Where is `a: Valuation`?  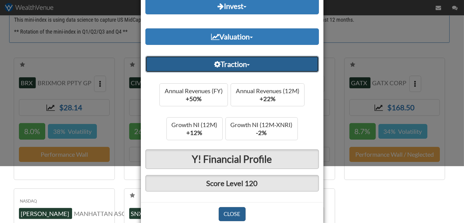 a: Valuation is located at coordinates (232, 37).